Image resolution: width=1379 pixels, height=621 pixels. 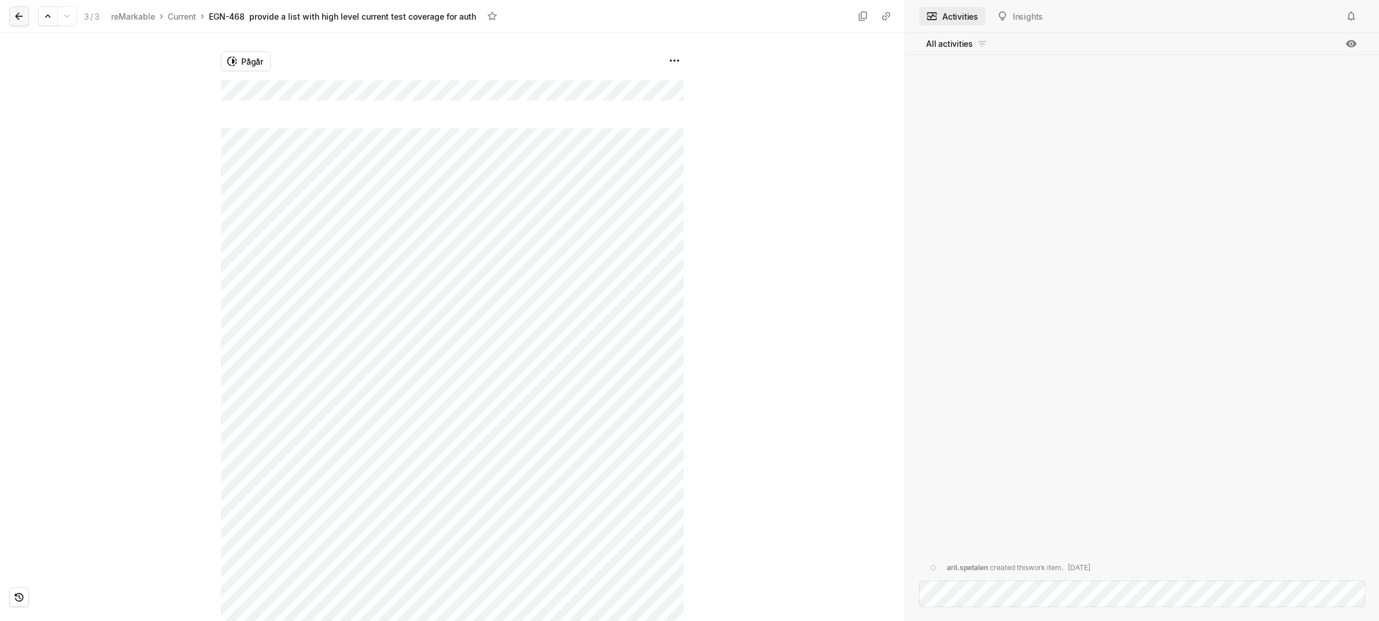 What do you see at coordinates (1019, 568) in the screenshot?
I see `div: created this work item .` at bounding box center [1019, 568].